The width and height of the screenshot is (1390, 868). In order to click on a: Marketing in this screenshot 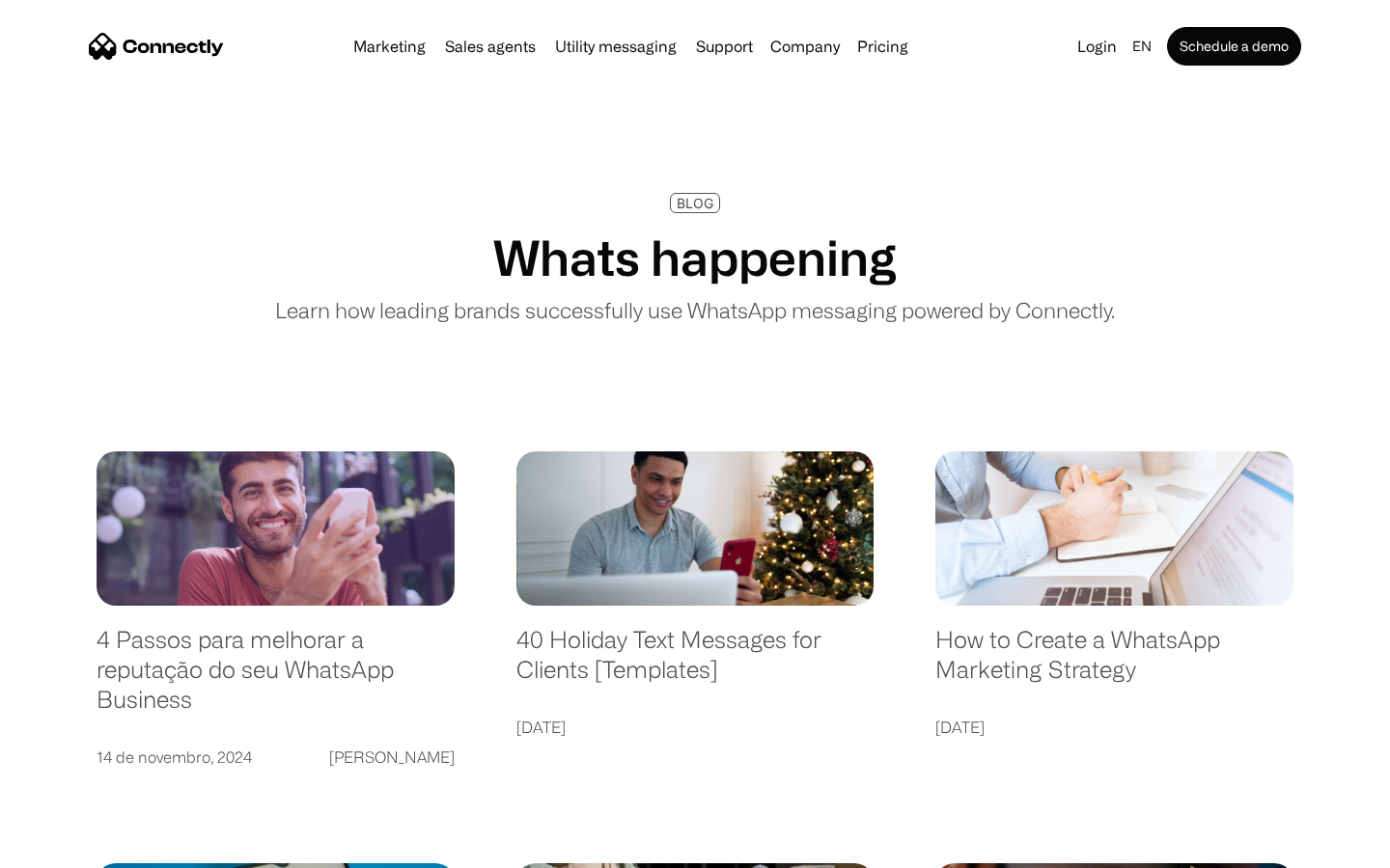, I will do `click(389, 46)`.